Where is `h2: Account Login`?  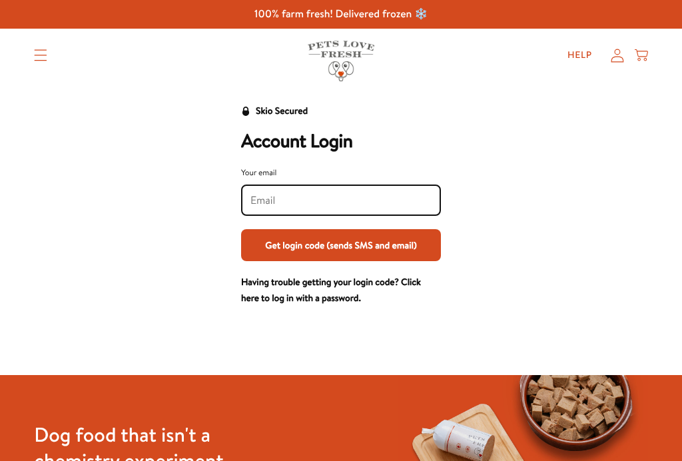
h2: Account Login is located at coordinates (341, 141).